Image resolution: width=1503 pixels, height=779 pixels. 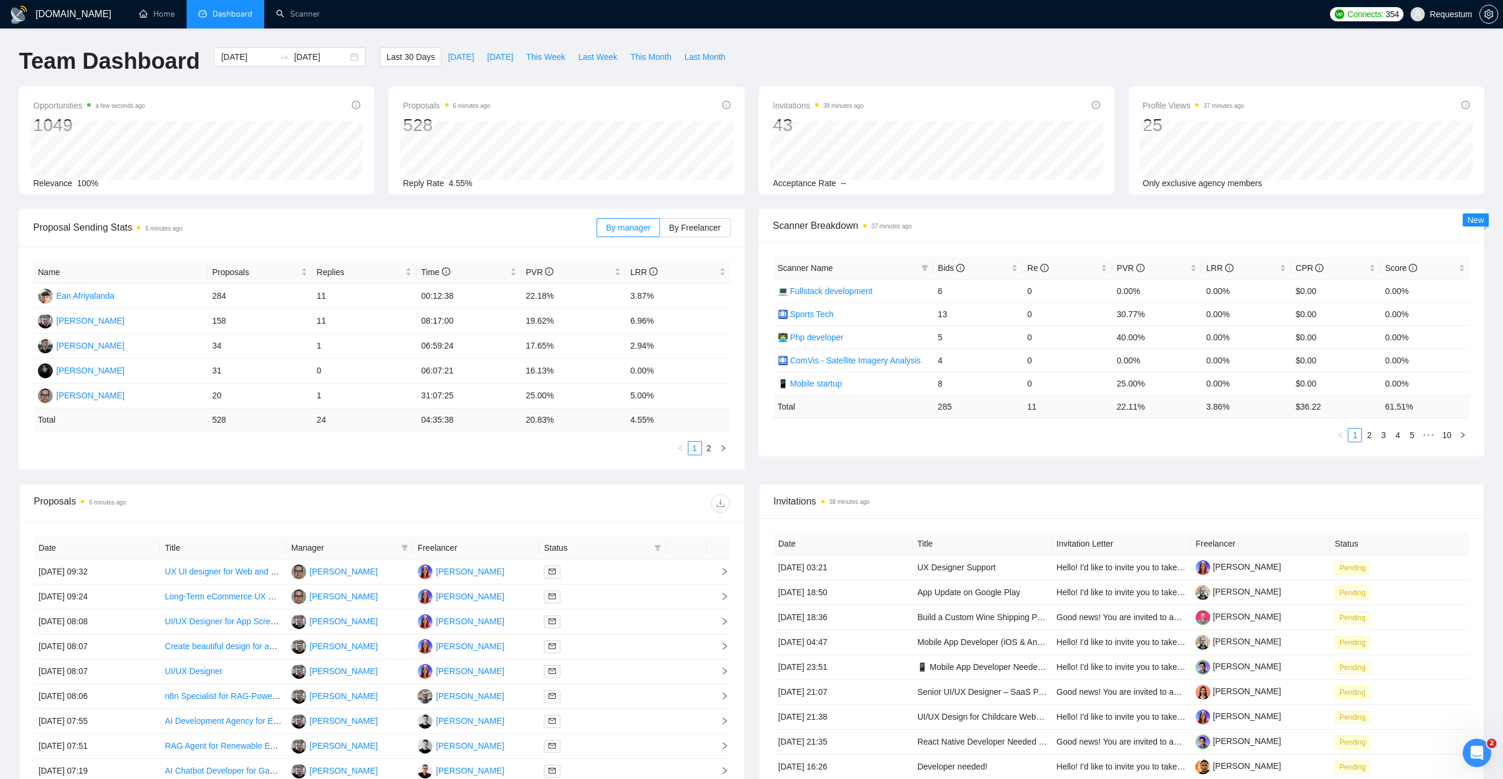 I want to click on li: 1, so click(x=695, y=448).